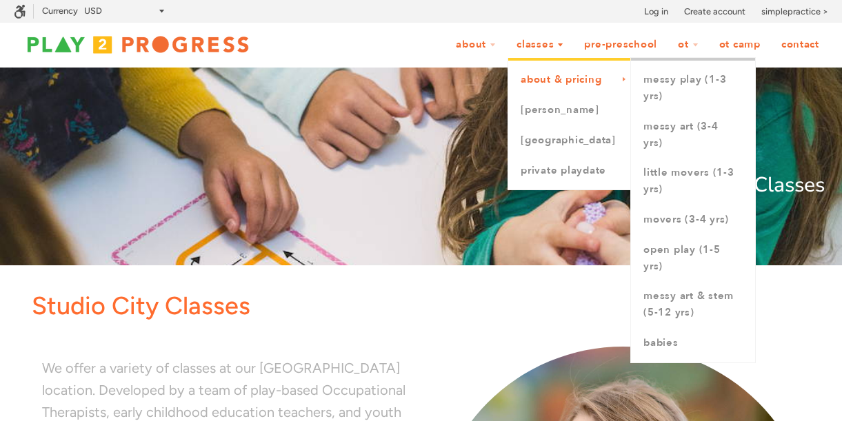  Describe the element at coordinates (476, 45) in the screenshot. I see `a: About` at that location.